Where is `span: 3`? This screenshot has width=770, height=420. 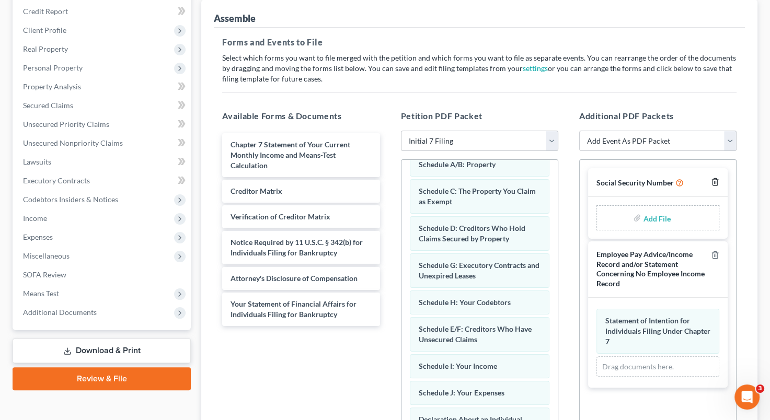
span: 3 is located at coordinates (760, 389).